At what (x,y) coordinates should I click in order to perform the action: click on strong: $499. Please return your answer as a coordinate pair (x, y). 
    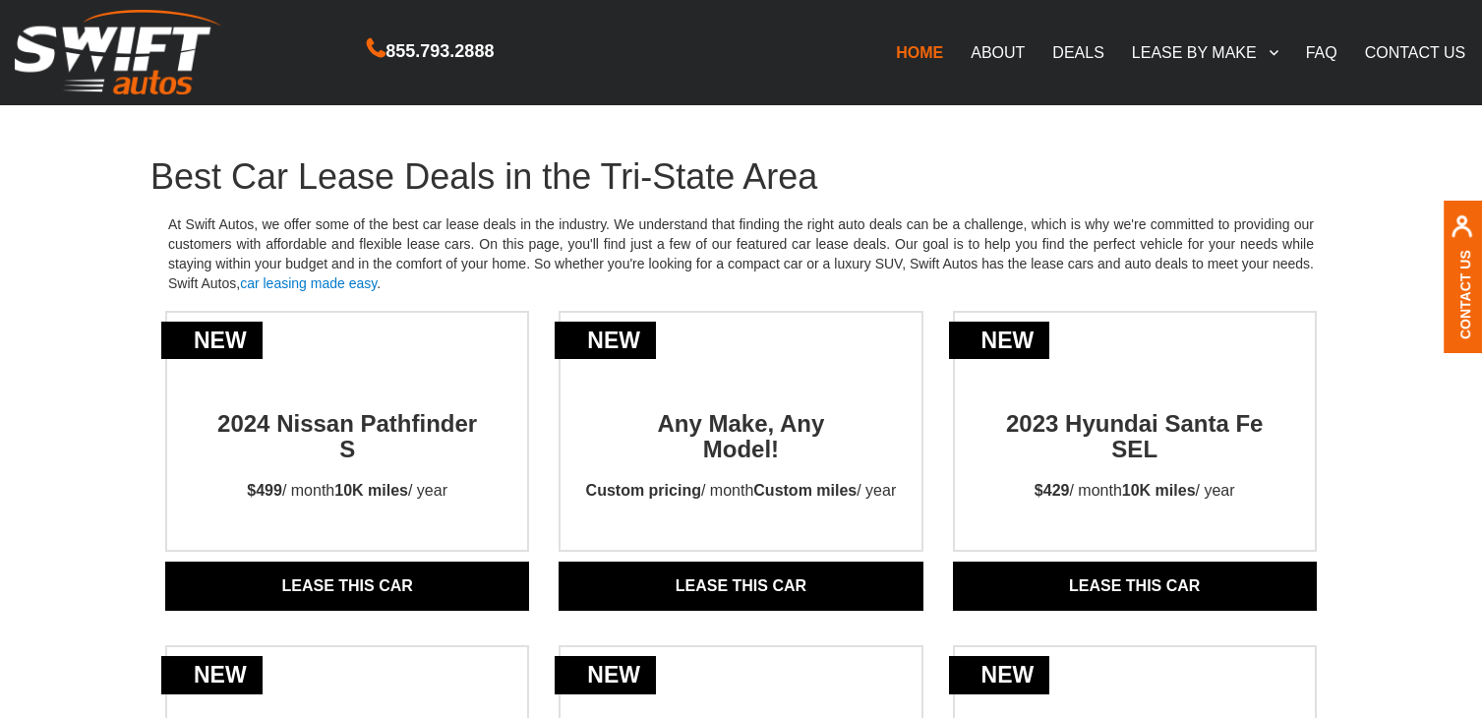
    Looking at the image, I should click on (265, 490).